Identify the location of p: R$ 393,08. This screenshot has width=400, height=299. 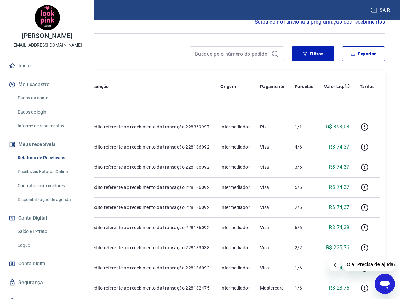
(337, 127).